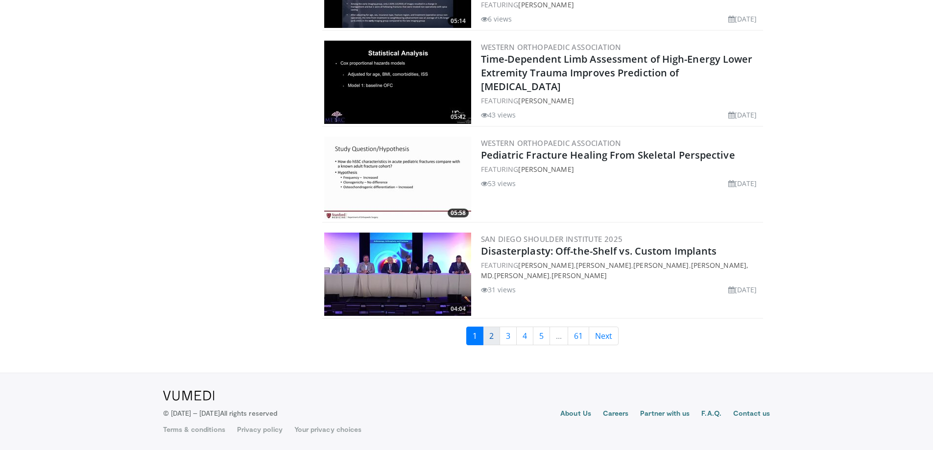  Describe the element at coordinates (398, 274) in the screenshot. I see `a: 04:04` at that location.